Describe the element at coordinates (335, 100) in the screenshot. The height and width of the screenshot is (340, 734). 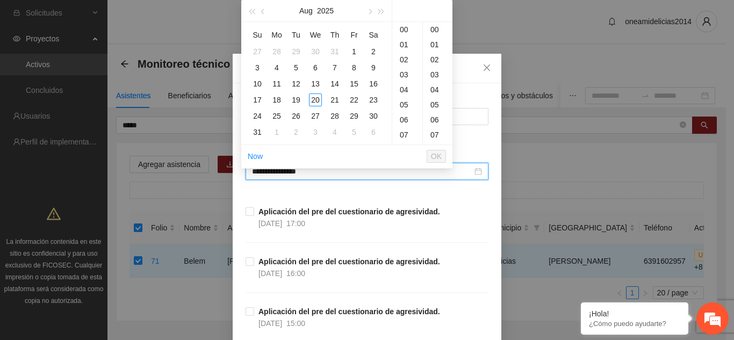
I see `div: 21` at that location.